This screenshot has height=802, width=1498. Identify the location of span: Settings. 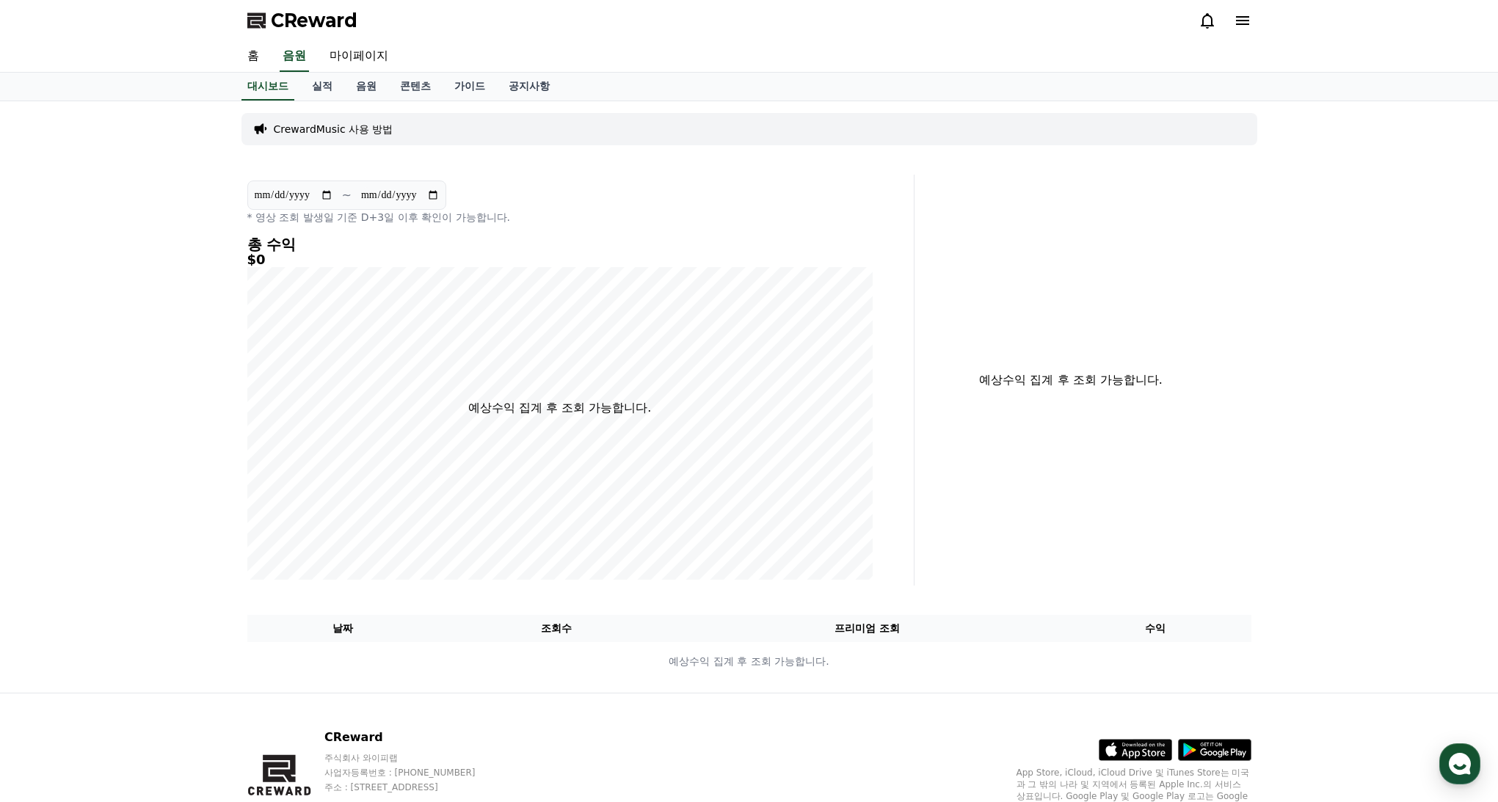
(235, 493).